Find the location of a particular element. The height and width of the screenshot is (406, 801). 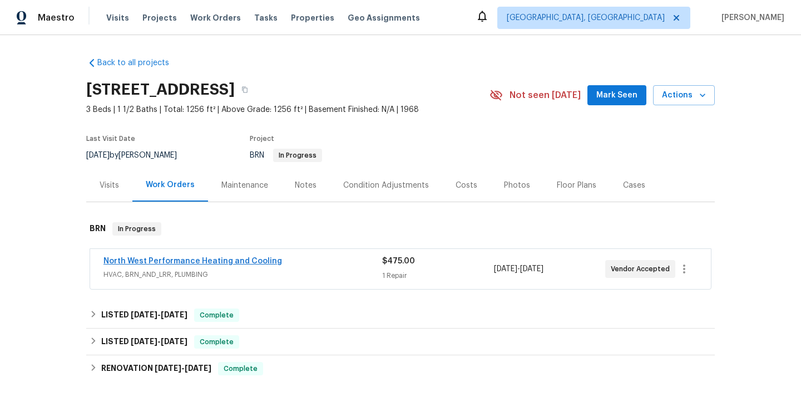

div: Floor Plans is located at coordinates (576, 185).